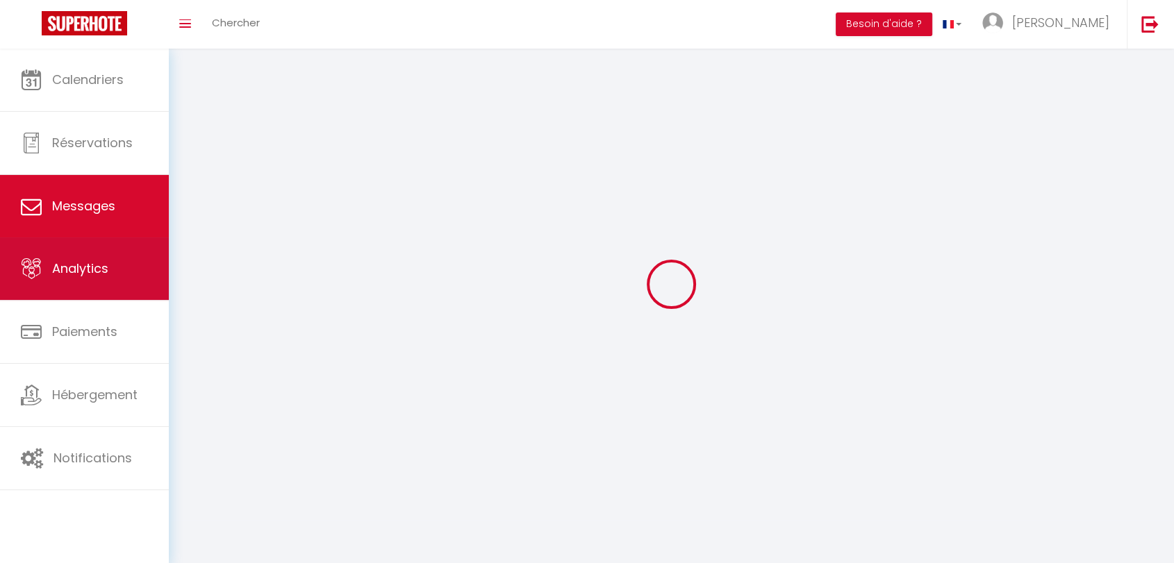  Describe the element at coordinates (83, 206) in the screenshot. I see `span: Messages` at that location.